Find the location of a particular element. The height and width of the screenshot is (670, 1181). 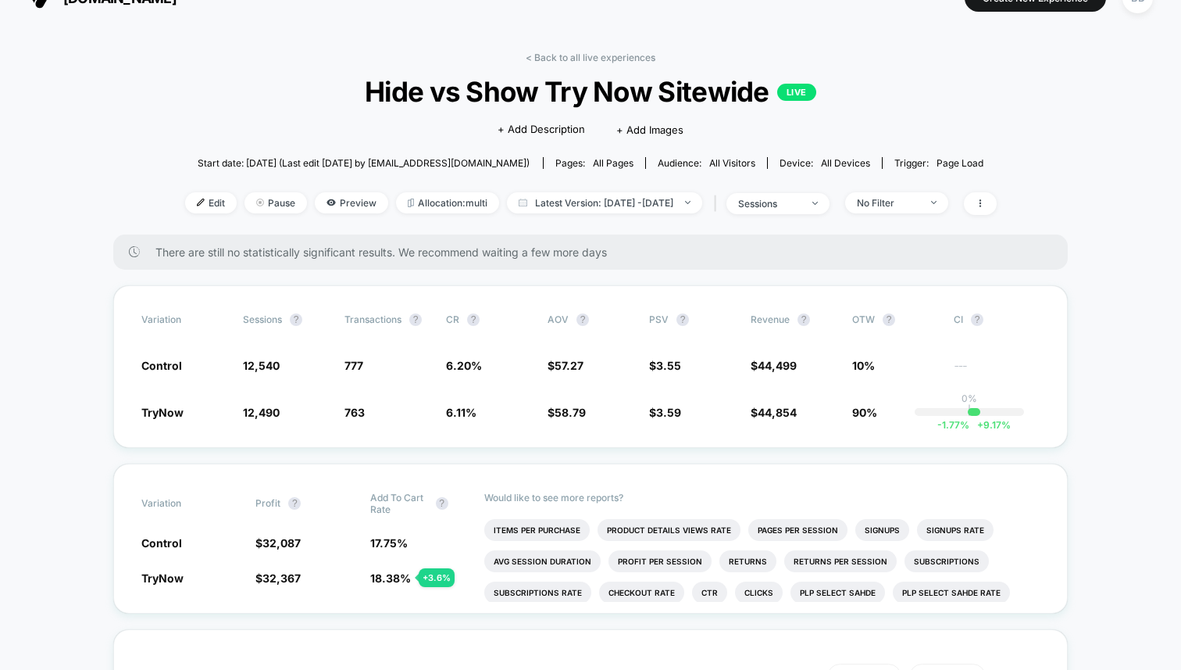

li: Pages Per Session is located at coordinates (798, 530).